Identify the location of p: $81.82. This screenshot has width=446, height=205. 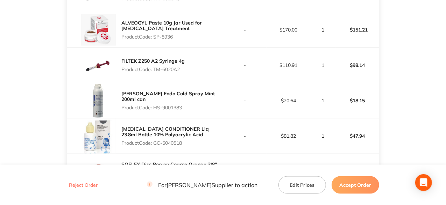
(288, 136).